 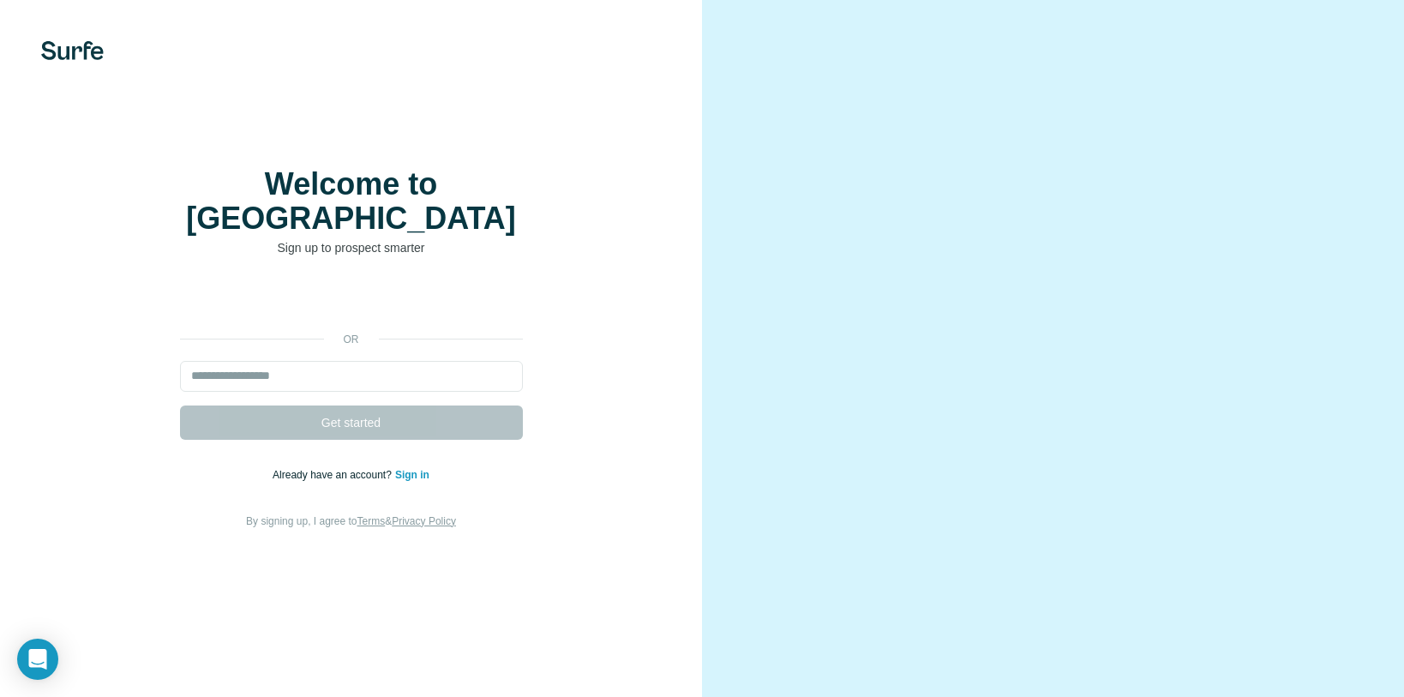 What do you see at coordinates (351, 339) in the screenshot?
I see `p: or` at bounding box center [351, 339].